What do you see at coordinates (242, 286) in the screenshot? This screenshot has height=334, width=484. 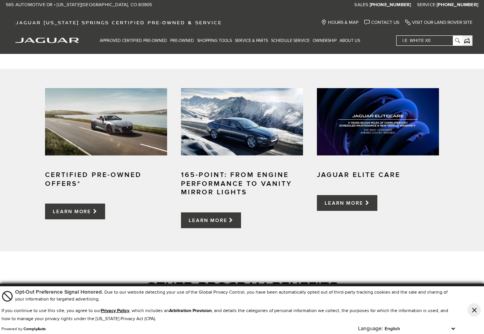 I see `h2: other PROGRAM BENEFITS` at bounding box center [242, 286].